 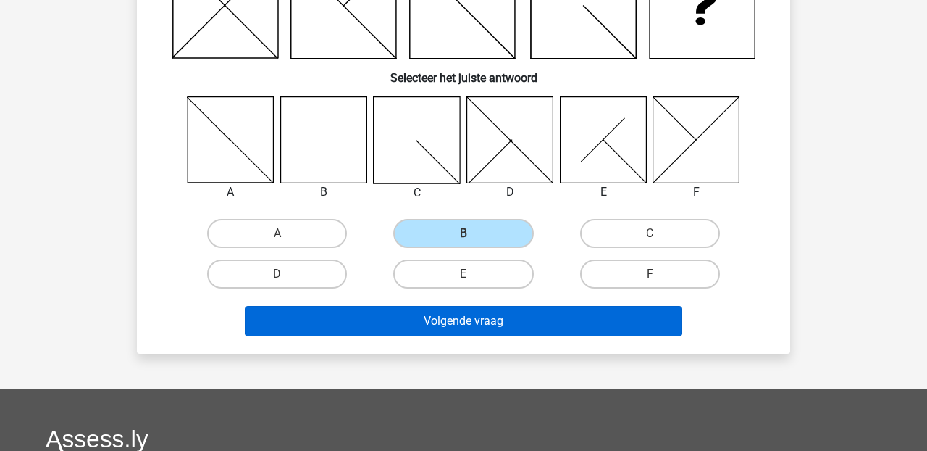 I want to click on div: D, so click(x=510, y=192).